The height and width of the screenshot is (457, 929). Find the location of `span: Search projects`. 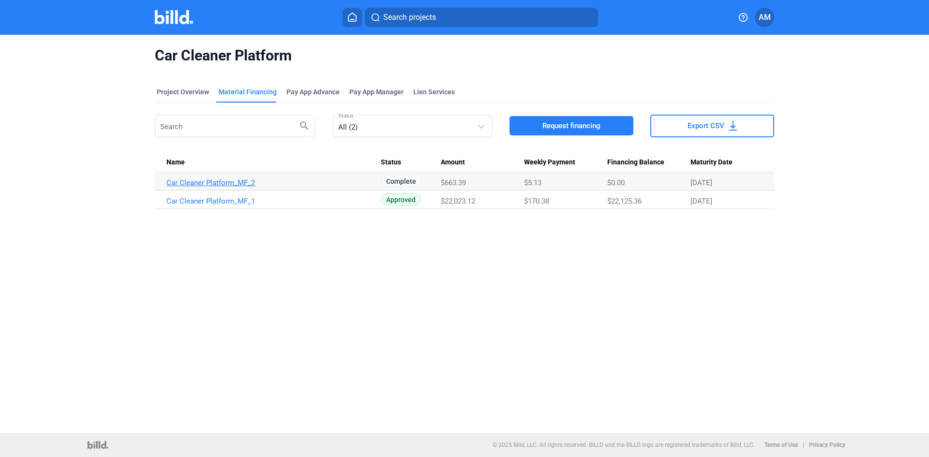

span: Search projects is located at coordinates (410, 17).